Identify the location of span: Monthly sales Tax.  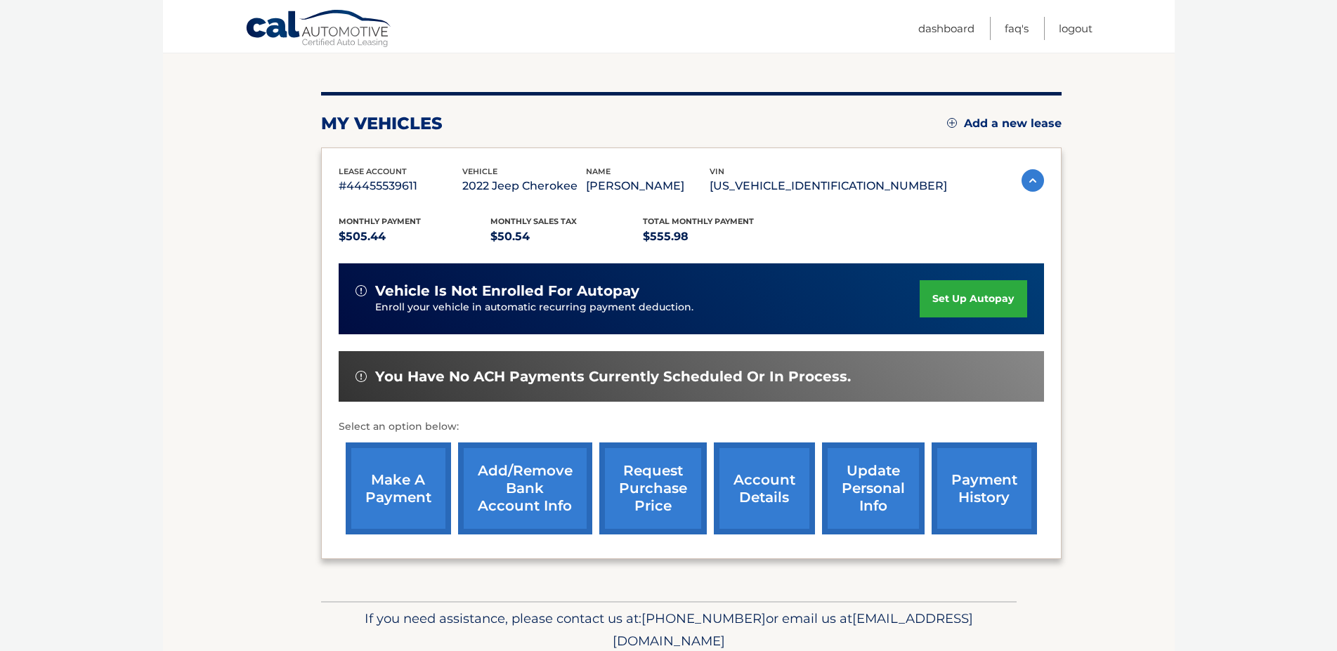
(533, 221).